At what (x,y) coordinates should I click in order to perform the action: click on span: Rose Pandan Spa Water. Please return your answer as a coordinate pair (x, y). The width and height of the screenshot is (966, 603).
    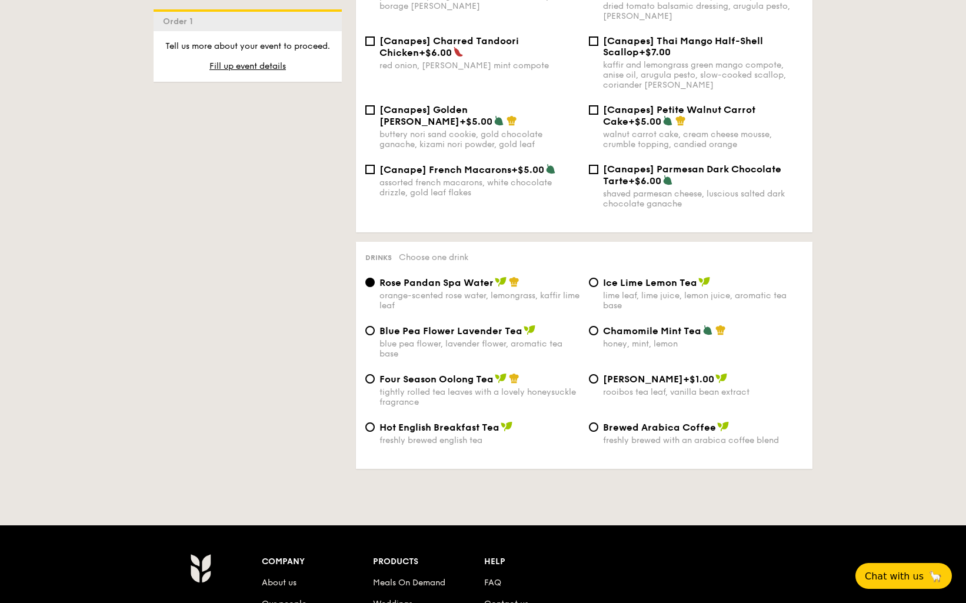
    Looking at the image, I should click on (436, 282).